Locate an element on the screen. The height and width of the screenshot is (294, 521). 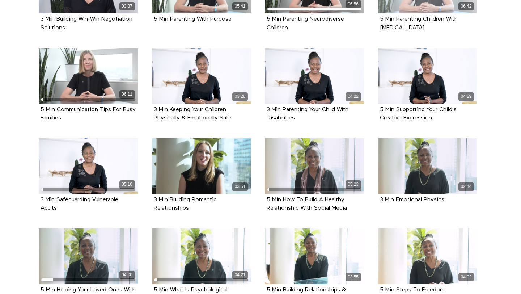
a: 3 Min Parenting Your Child With Disabilities 04:22 is located at coordinates (315, 76).